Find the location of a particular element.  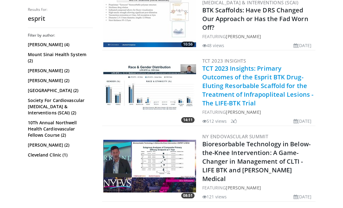

span: 08:51 is located at coordinates (188, 195).